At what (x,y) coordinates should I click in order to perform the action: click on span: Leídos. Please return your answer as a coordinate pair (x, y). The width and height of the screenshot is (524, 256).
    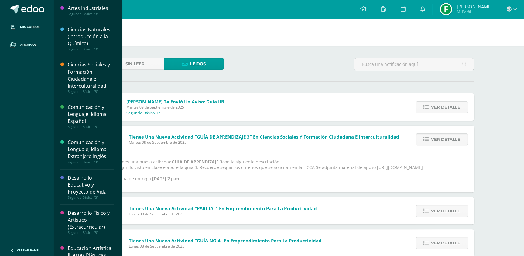
    Looking at the image, I should click on (198, 64).